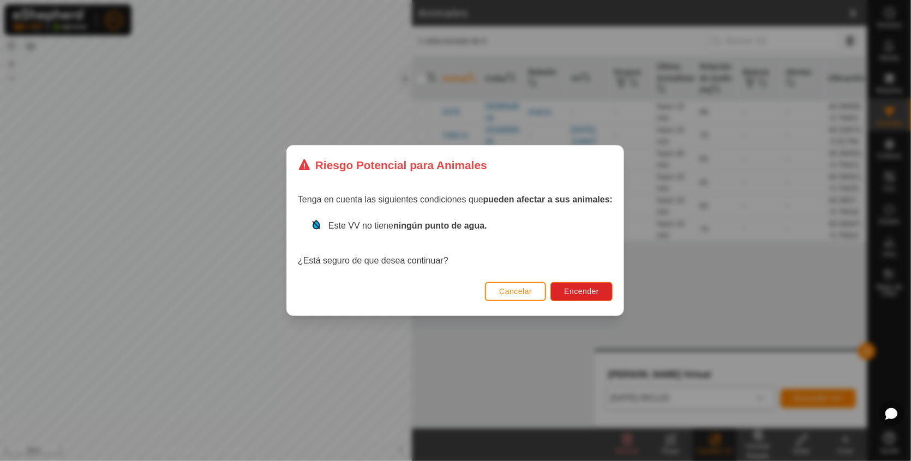 This screenshot has height=461, width=911. What do you see at coordinates (548, 199) in the screenshot?
I see `strong: pueden afectar a sus animales:` at bounding box center [548, 199].